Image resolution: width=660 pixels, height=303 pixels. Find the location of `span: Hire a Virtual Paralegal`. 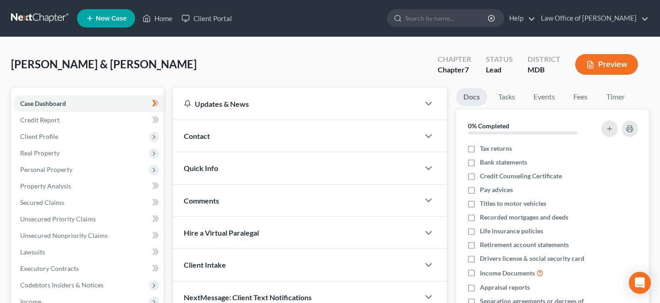

span: Hire a Virtual Paralegal is located at coordinates (221, 232).